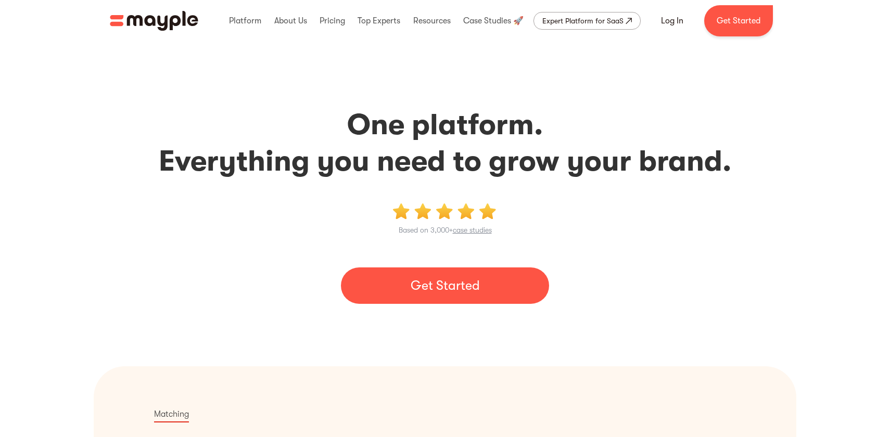 Image resolution: width=890 pixels, height=437 pixels. I want to click on a: case studies, so click(472, 230).